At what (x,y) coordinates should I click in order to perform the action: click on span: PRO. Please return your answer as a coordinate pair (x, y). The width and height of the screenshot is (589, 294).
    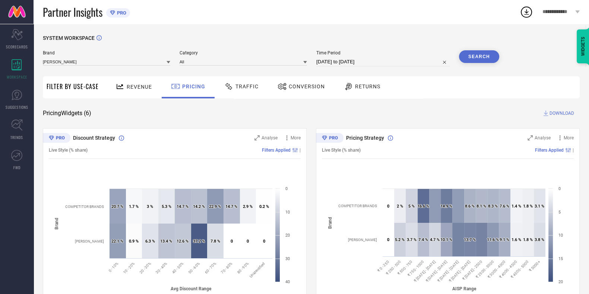
    Looking at the image, I should click on (121, 13).